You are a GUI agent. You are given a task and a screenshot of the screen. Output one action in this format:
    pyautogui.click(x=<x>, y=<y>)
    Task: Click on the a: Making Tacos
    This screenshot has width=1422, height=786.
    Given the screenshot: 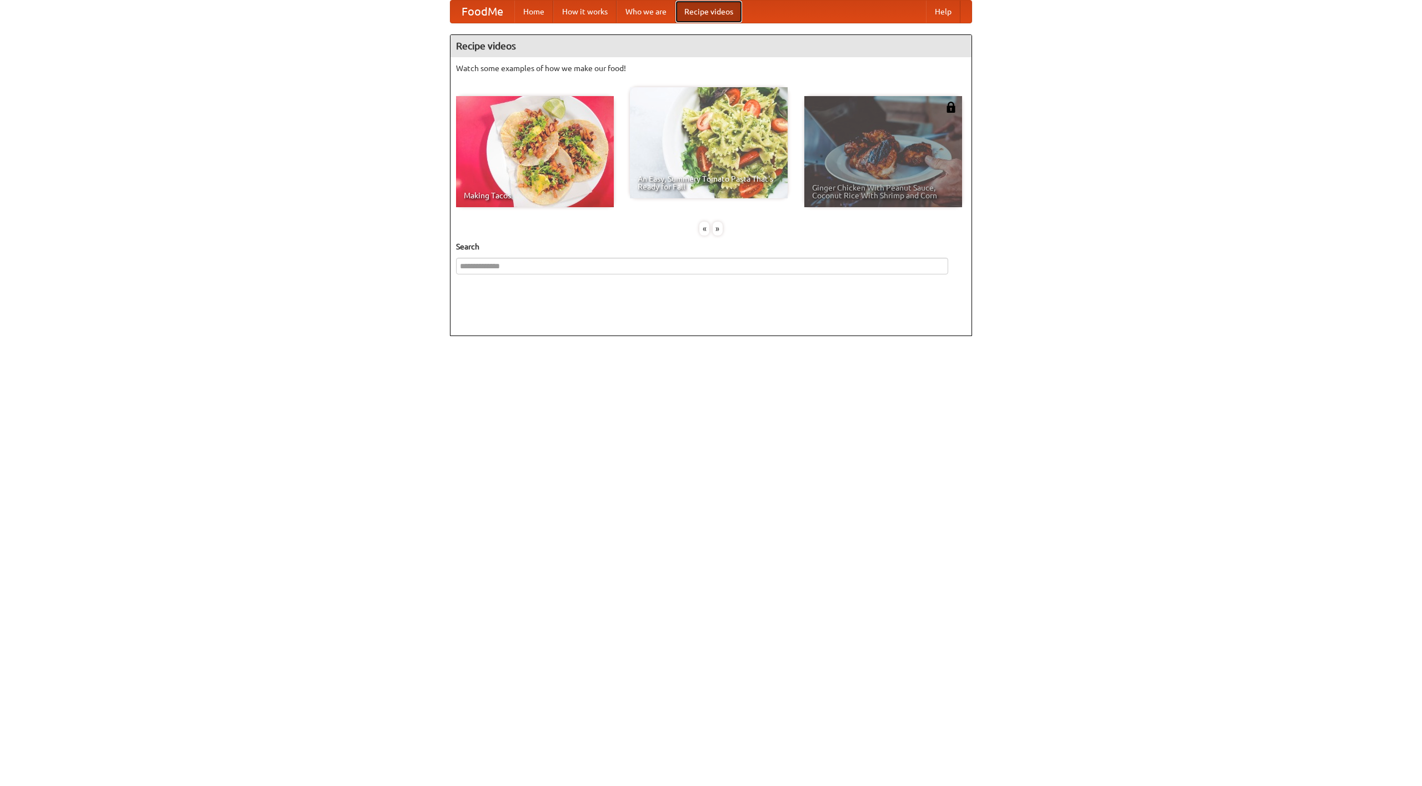 What is the action you would take?
    pyautogui.click(x=535, y=152)
    